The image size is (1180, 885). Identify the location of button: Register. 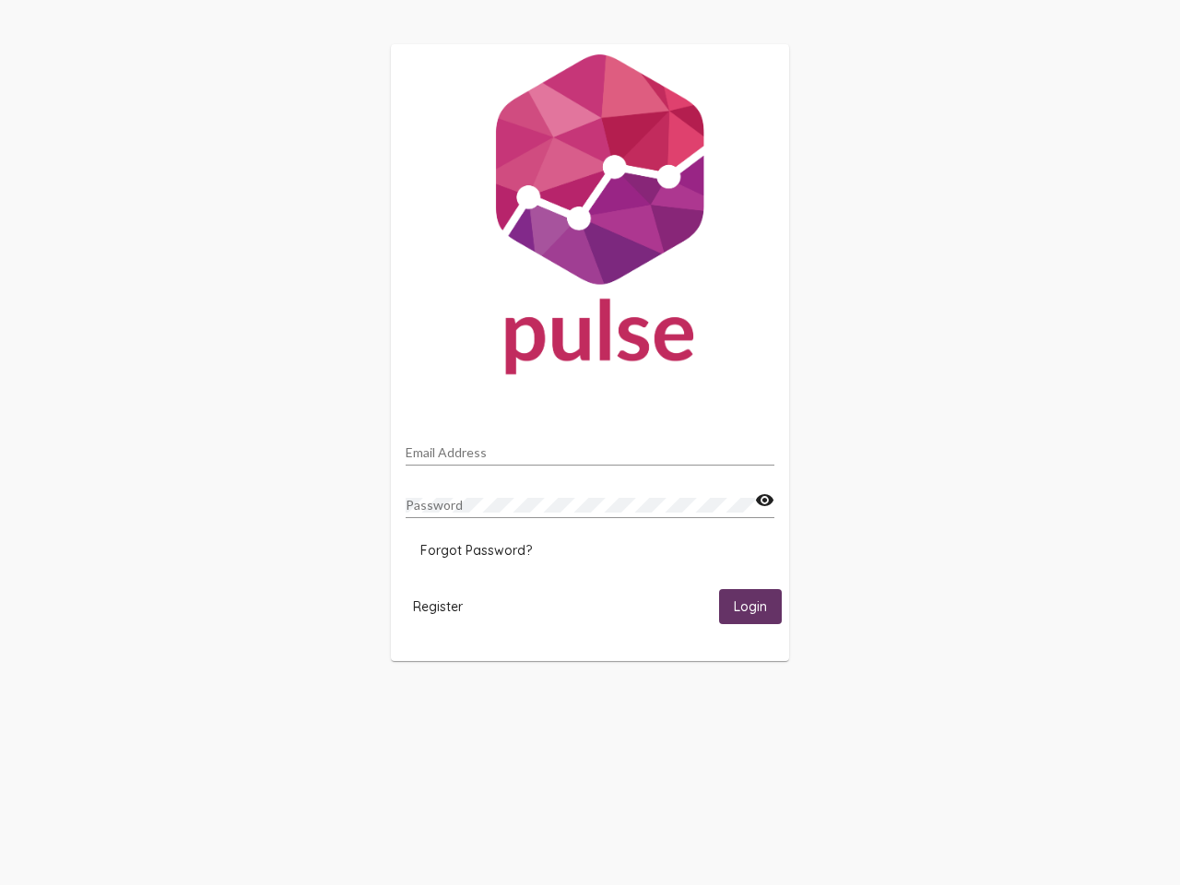
(438, 606).